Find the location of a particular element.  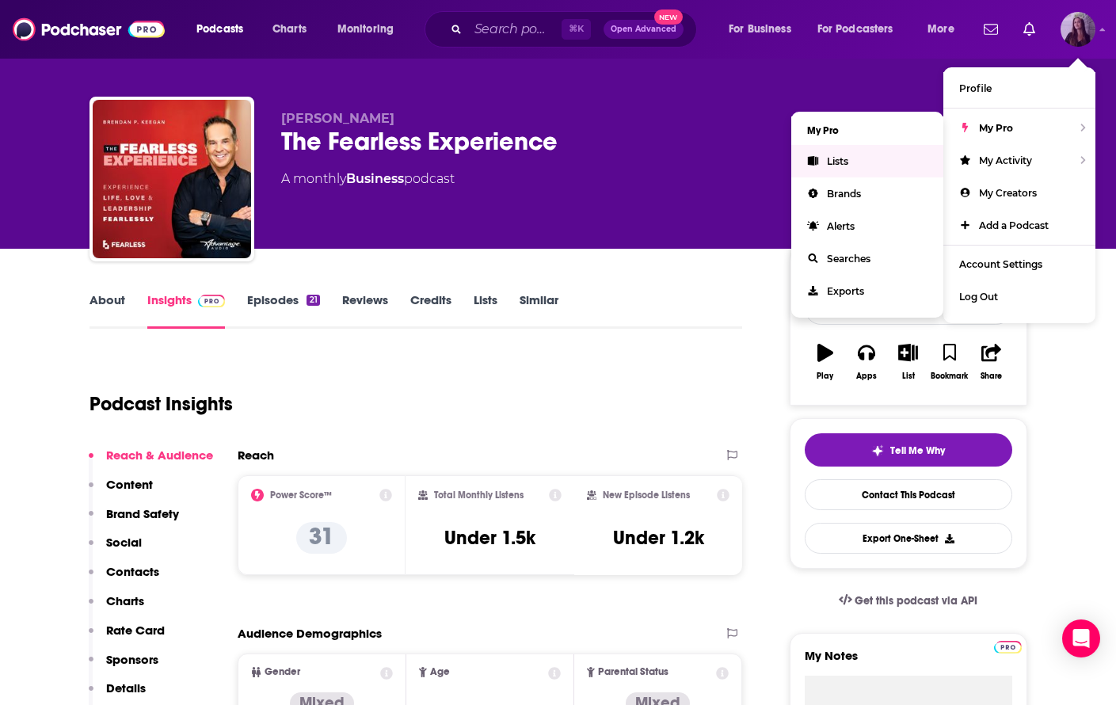

img: The Fearless Experience is located at coordinates (172, 179).